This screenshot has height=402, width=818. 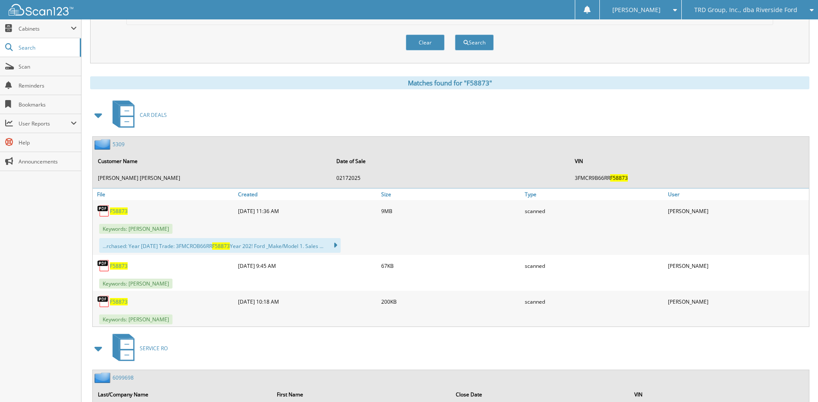 What do you see at coordinates (450, 83) in the screenshot?
I see `div: Matches found for "F58873"` at bounding box center [450, 83].